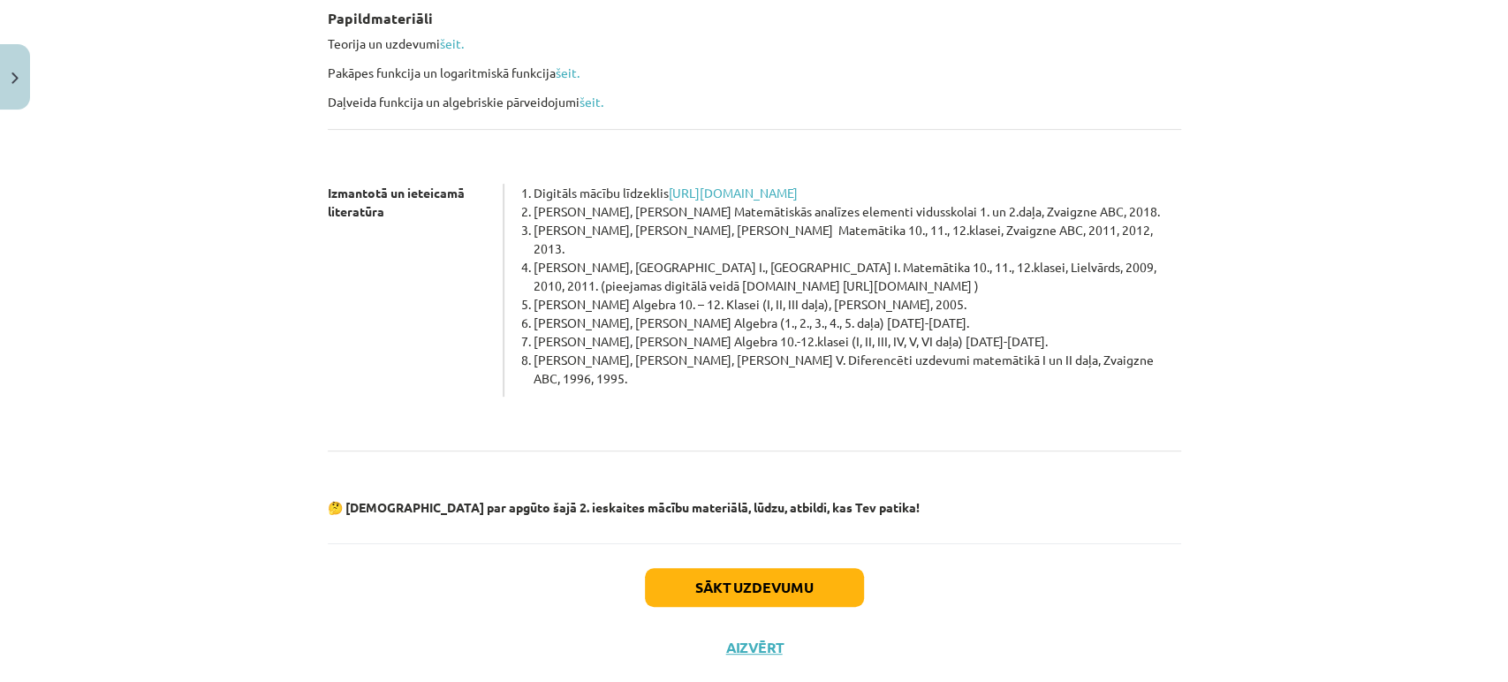 Image resolution: width=1508 pixels, height=682 pixels. What do you see at coordinates (380, 18) in the screenshot?
I see `b: Papildmateriāli` at bounding box center [380, 18].